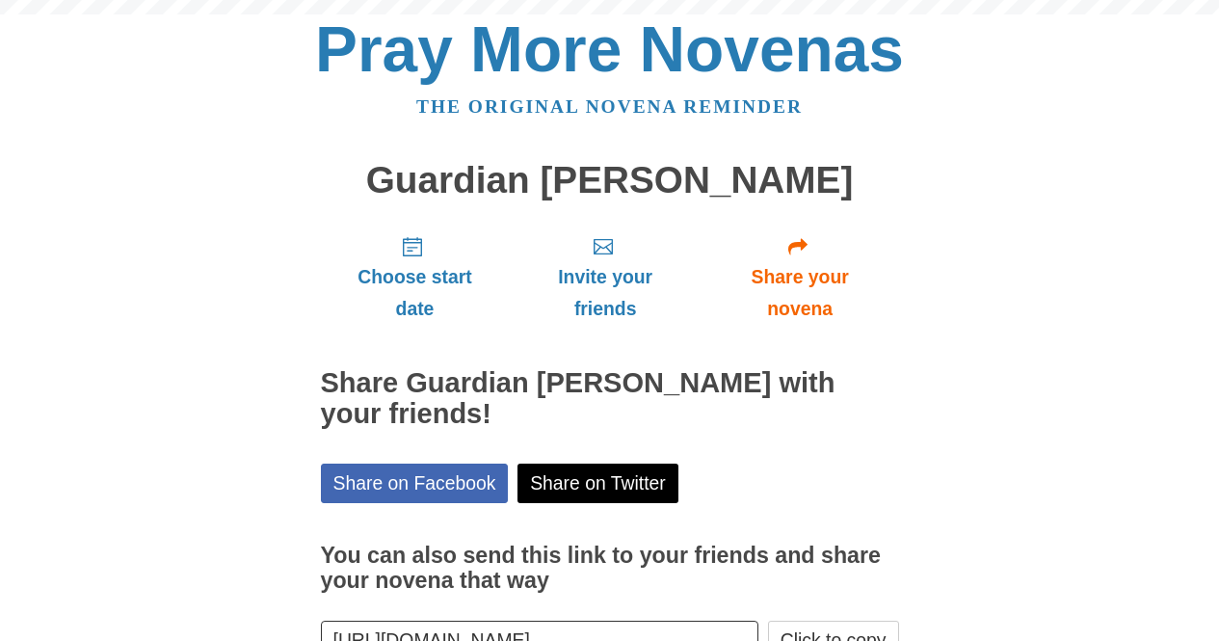  I want to click on span: Invite your friends, so click(604, 293).